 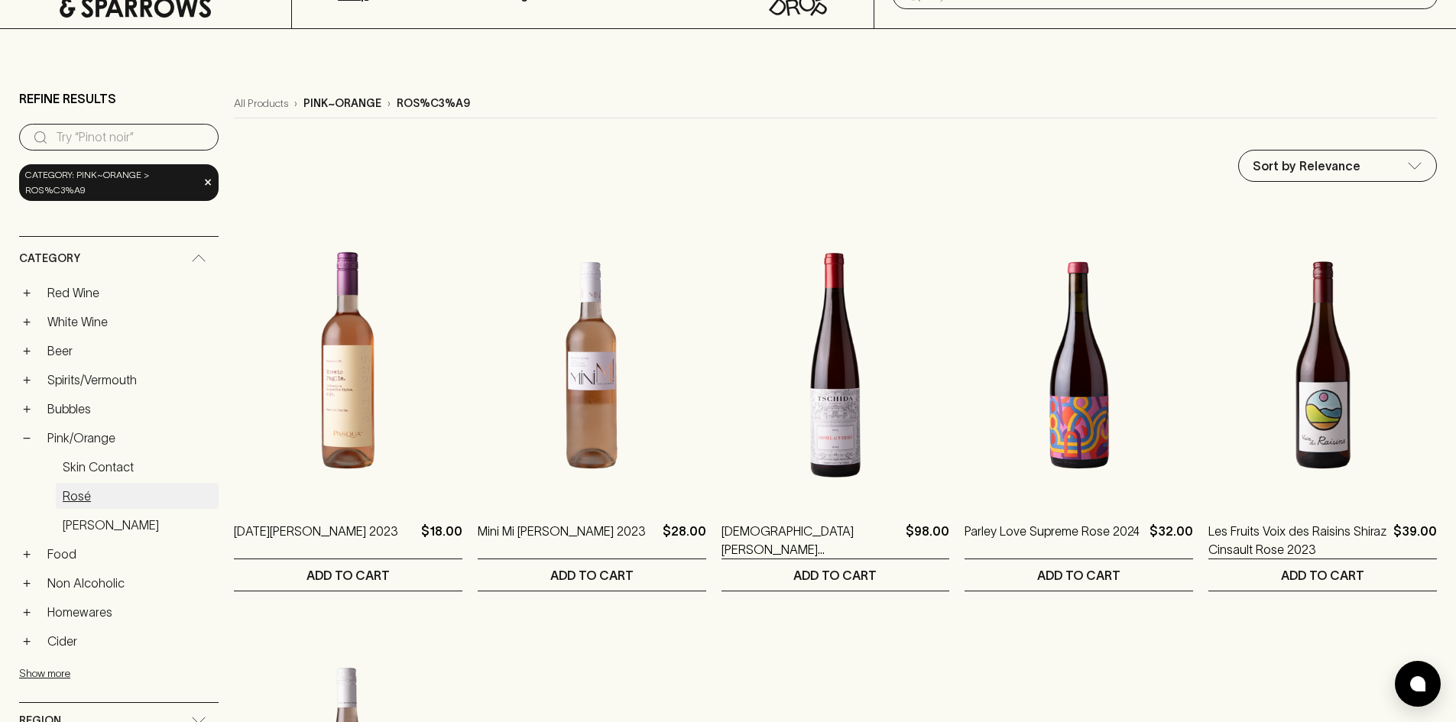 I want to click on img: Mini Mi Breban Rose 2023, so click(x=592, y=365).